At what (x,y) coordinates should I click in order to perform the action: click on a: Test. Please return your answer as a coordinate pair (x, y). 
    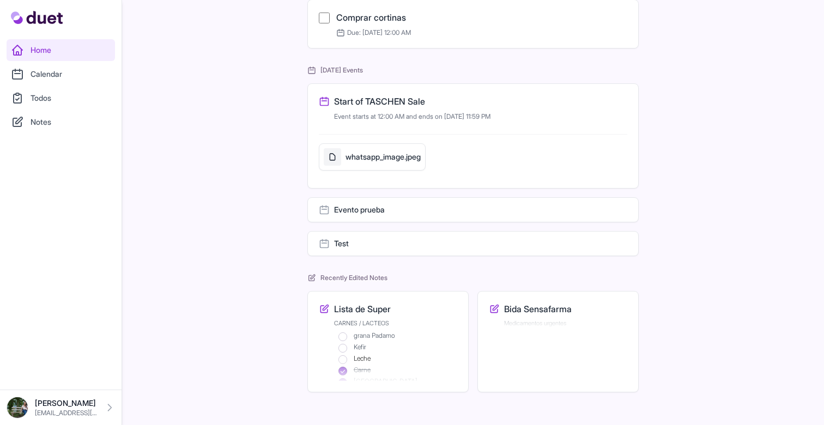
    Looking at the image, I should click on (473, 244).